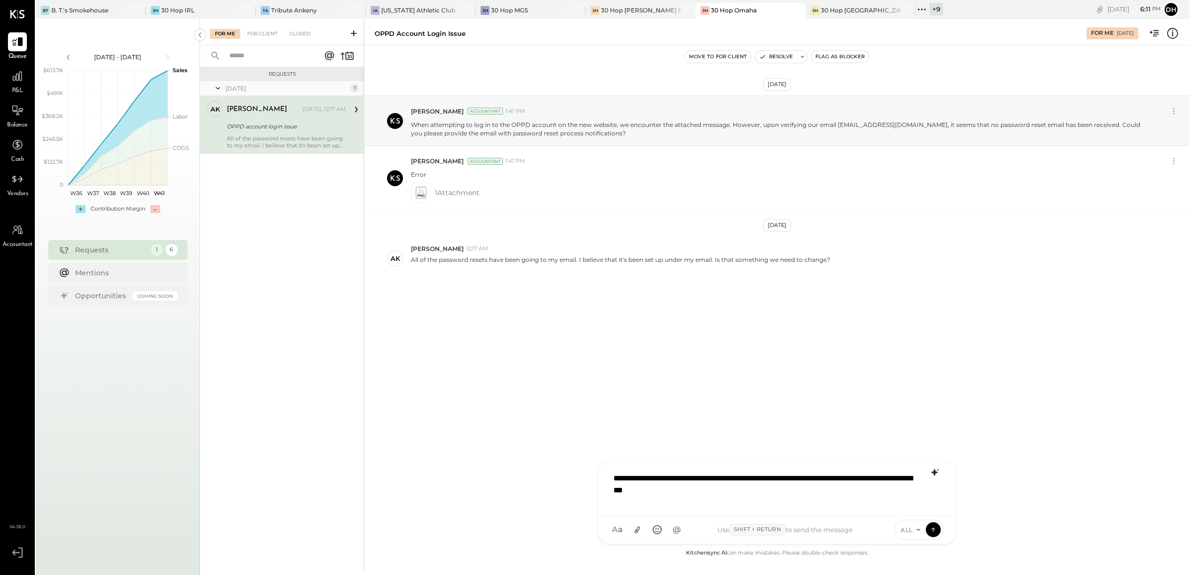 The width and height of the screenshot is (1189, 575). I want to click on text: $613.7K, so click(53, 70).